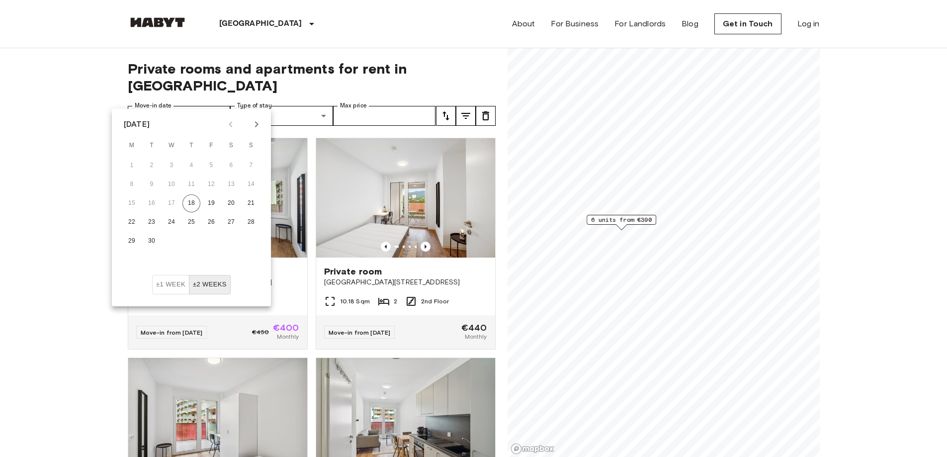 This screenshot has height=457, width=947. What do you see at coordinates (191, 146) in the screenshot?
I see `span: Thursday` at bounding box center [191, 146].